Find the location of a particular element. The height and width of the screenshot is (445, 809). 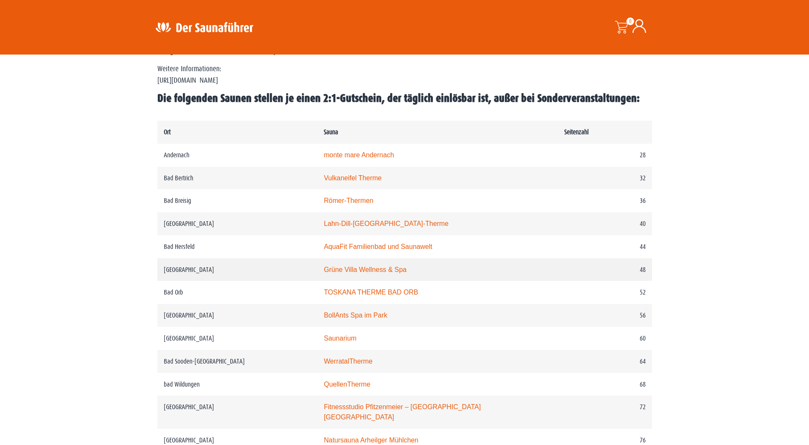

td: 40 is located at coordinates (605, 224).